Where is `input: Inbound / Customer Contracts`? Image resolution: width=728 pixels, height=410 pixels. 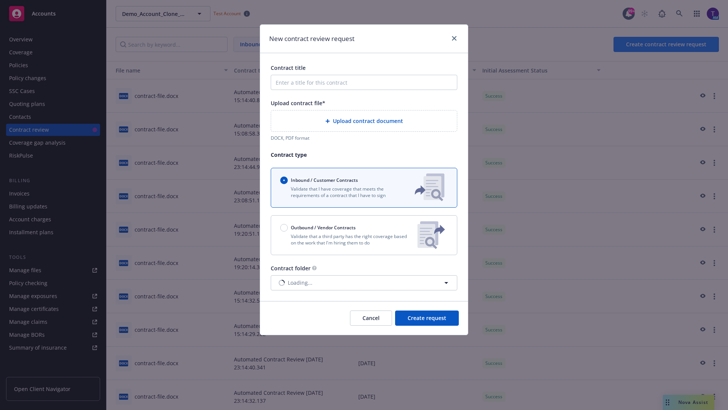
input: Inbound / Customer Contracts is located at coordinates (284, 180).